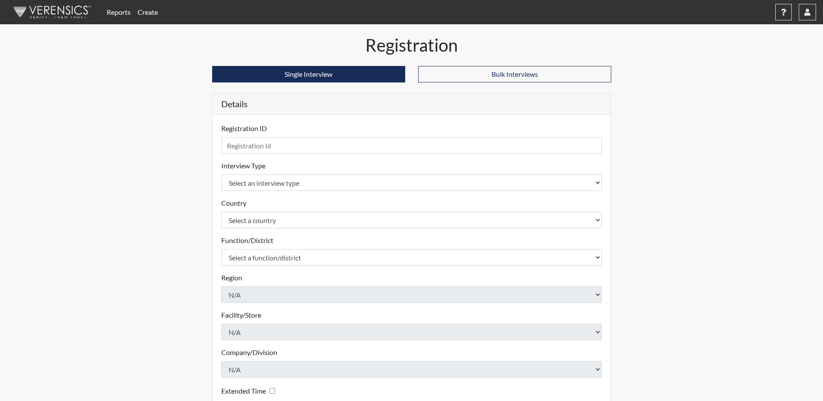 The width and height of the screenshot is (823, 401). I want to click on label: Interview Type, so click(243, 166).